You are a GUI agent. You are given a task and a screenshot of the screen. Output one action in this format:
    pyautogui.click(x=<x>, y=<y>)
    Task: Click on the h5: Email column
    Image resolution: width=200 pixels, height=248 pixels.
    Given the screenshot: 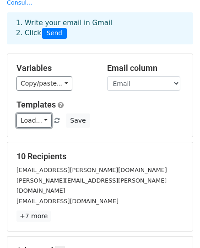 What is the action you would take?
    pyautogui.click(x=145, y=68)
    